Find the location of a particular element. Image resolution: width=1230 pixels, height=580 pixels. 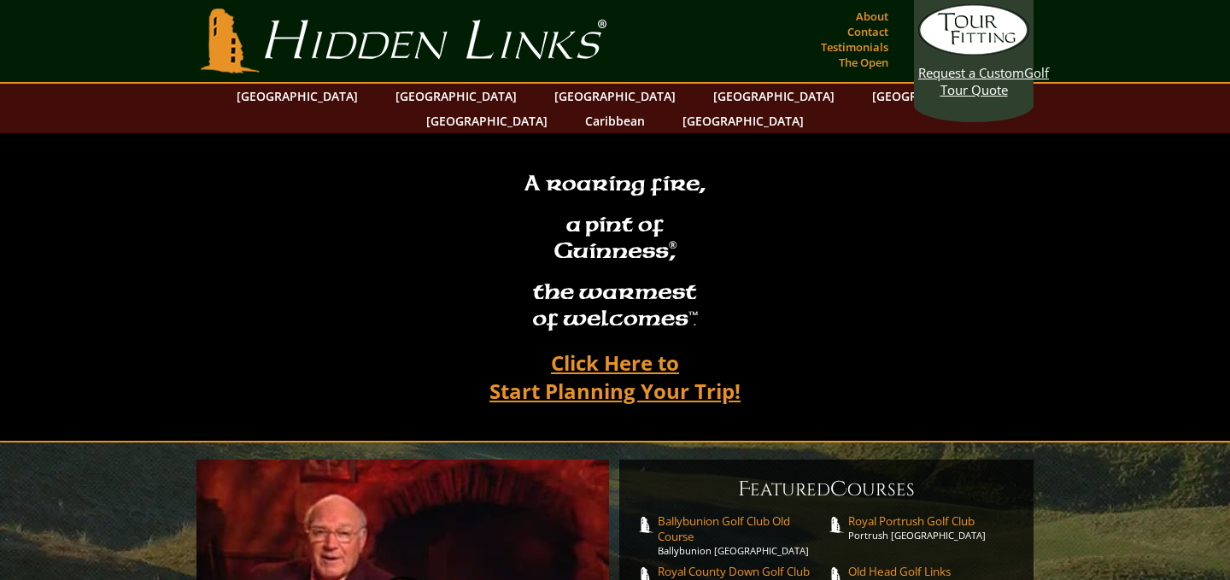

span: Royal County Down Golf Club is located at coordinates (742, 572).